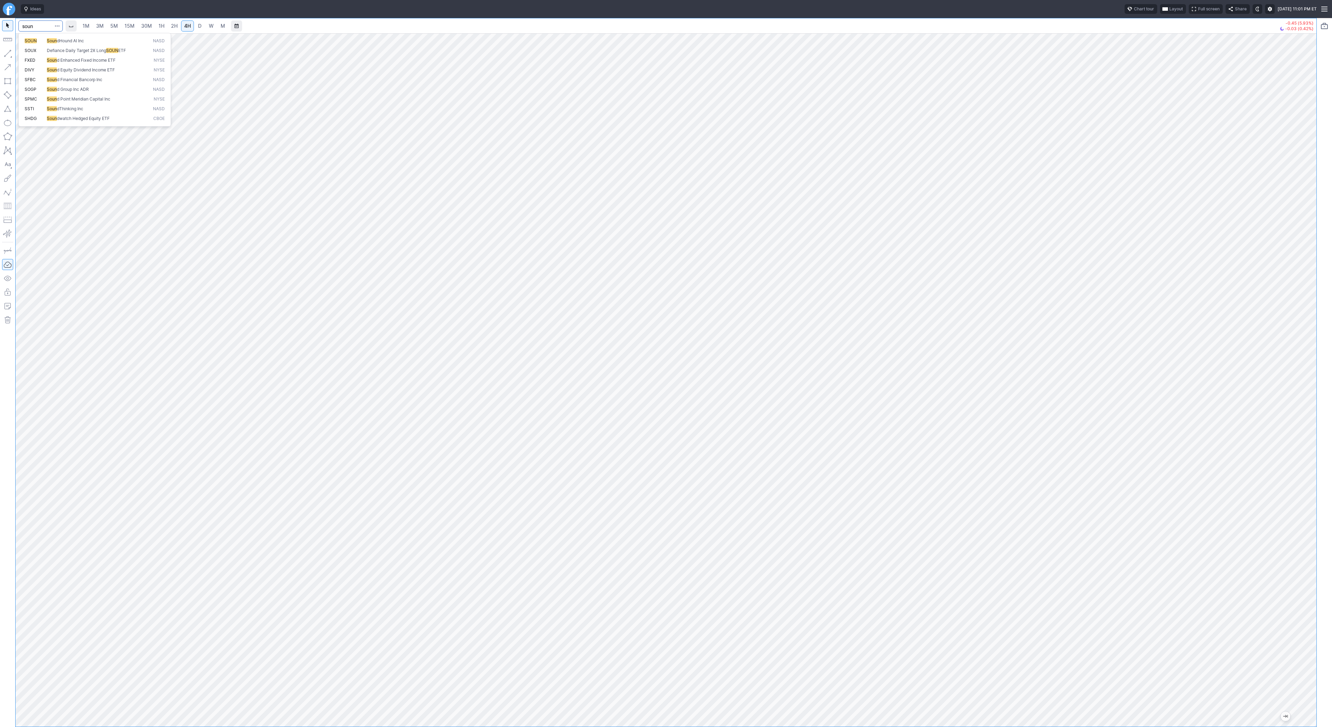  Describe the element at coordinates (29, 109) in the screenshot. I see `span: SSTI` at that location.